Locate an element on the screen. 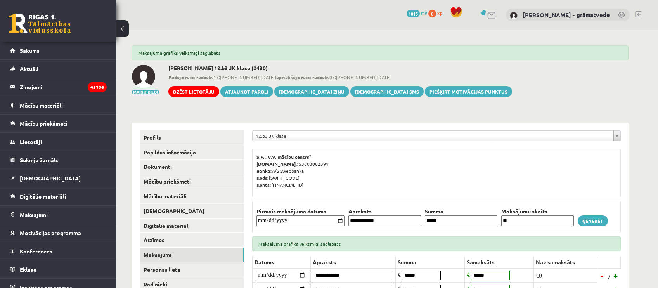  a: Piešķirt motivācijas punktus is located at coordinates (468, 92).